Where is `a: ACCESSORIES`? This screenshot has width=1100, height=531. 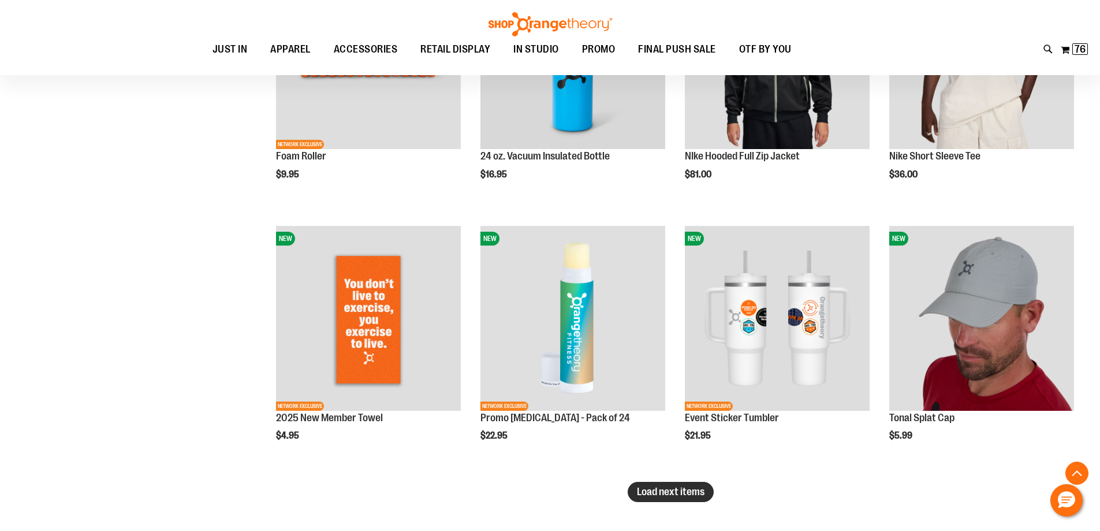 a: ACCESSORIES is located at coordinates (365, 50).